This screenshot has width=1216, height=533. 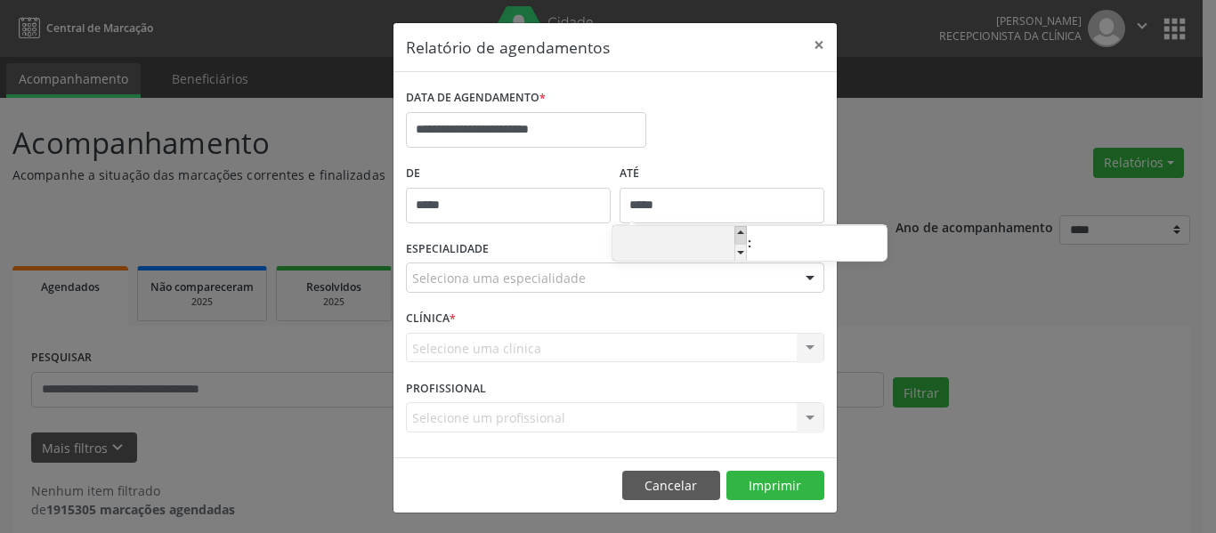 What do you see at coordinates (446, 388) in the screenshot?
I see `label: PROFISSIONAL` at bounding box center [446, 388].